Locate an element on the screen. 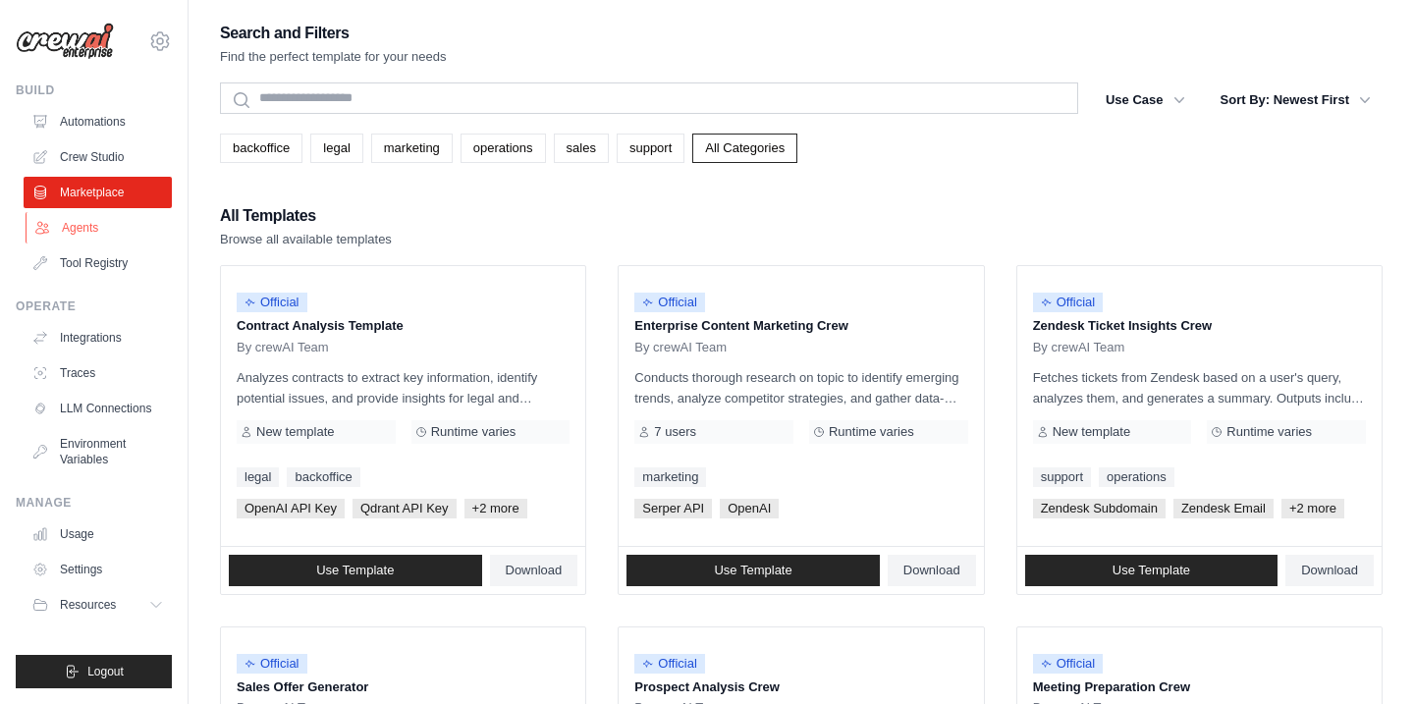 The height and width of the screenshot is (704, 1414). div: Build is located at coordinates (93, 90).